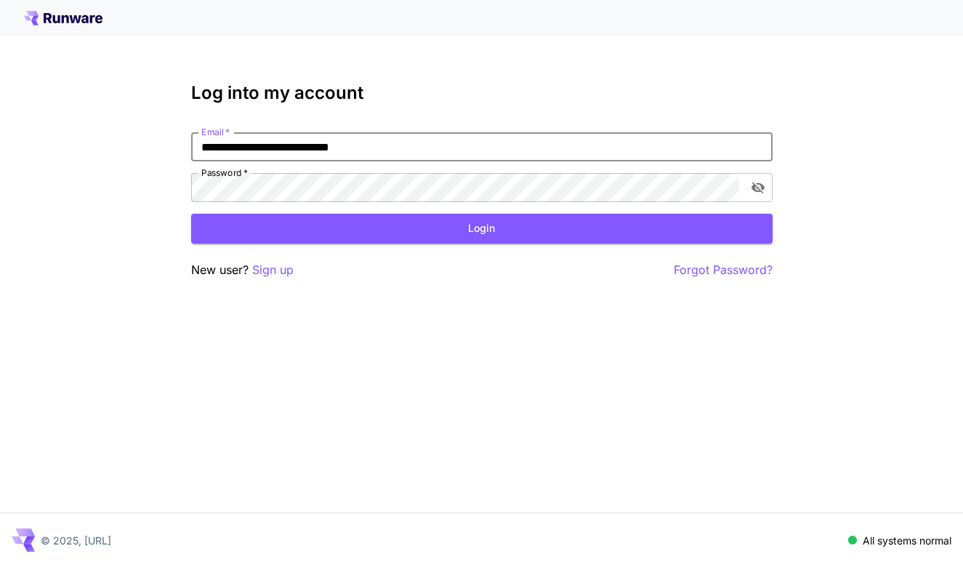 The height and width of the screenshot is (567, 963). Describe the element at coordinates (215, 132) in the screenshot. I see `label: Email` at that location.